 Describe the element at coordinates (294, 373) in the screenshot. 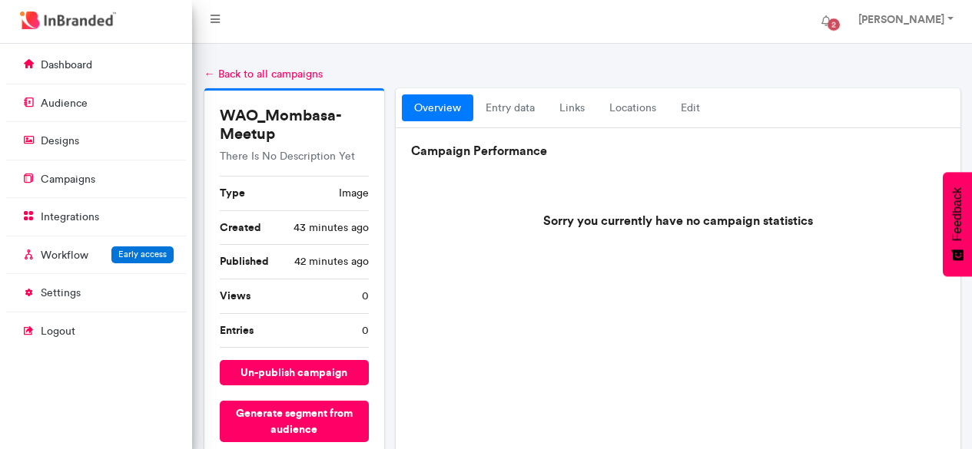

I see `button: un-publish campaign` at that location.